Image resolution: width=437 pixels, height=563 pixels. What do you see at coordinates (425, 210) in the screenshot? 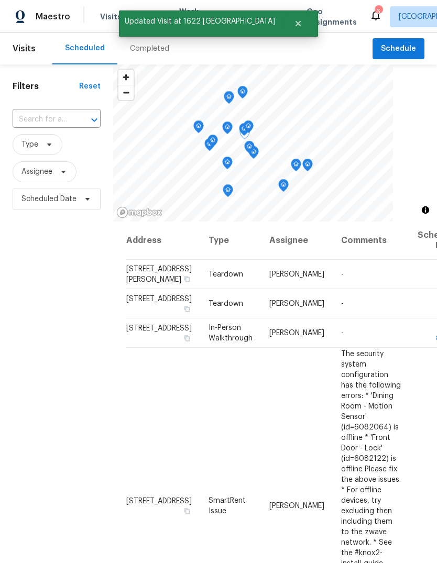
I see `span: Toggle attribution` at bounding box center [425, 210].